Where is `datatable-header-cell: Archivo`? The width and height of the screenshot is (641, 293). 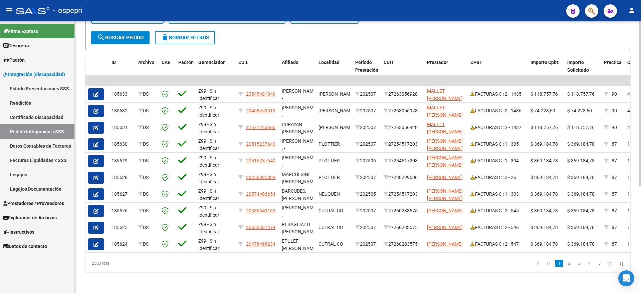
datatable-header-cell: Archivo is located at coordinates (147, 70).